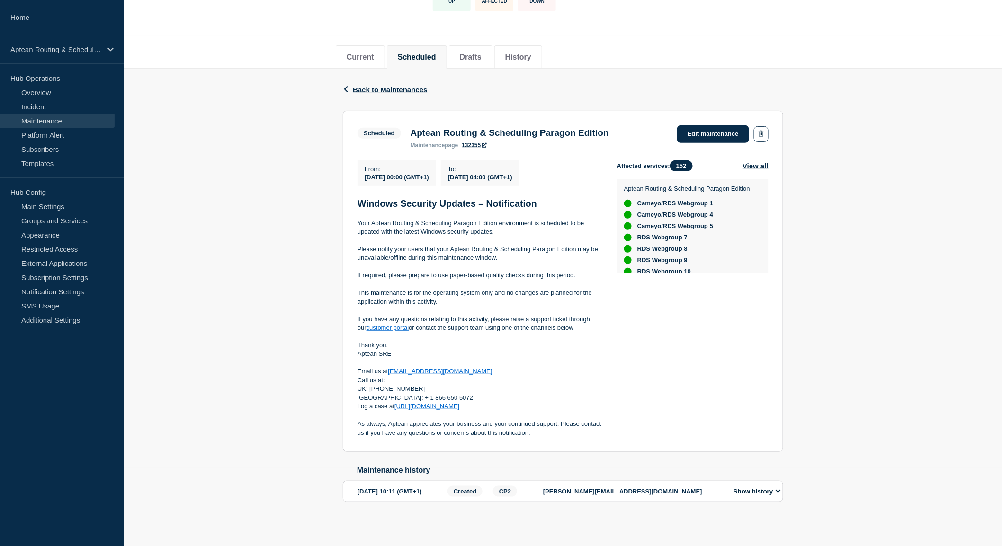 The image size is (1002, 546). I want to click on span: Created, so click(465, 492).